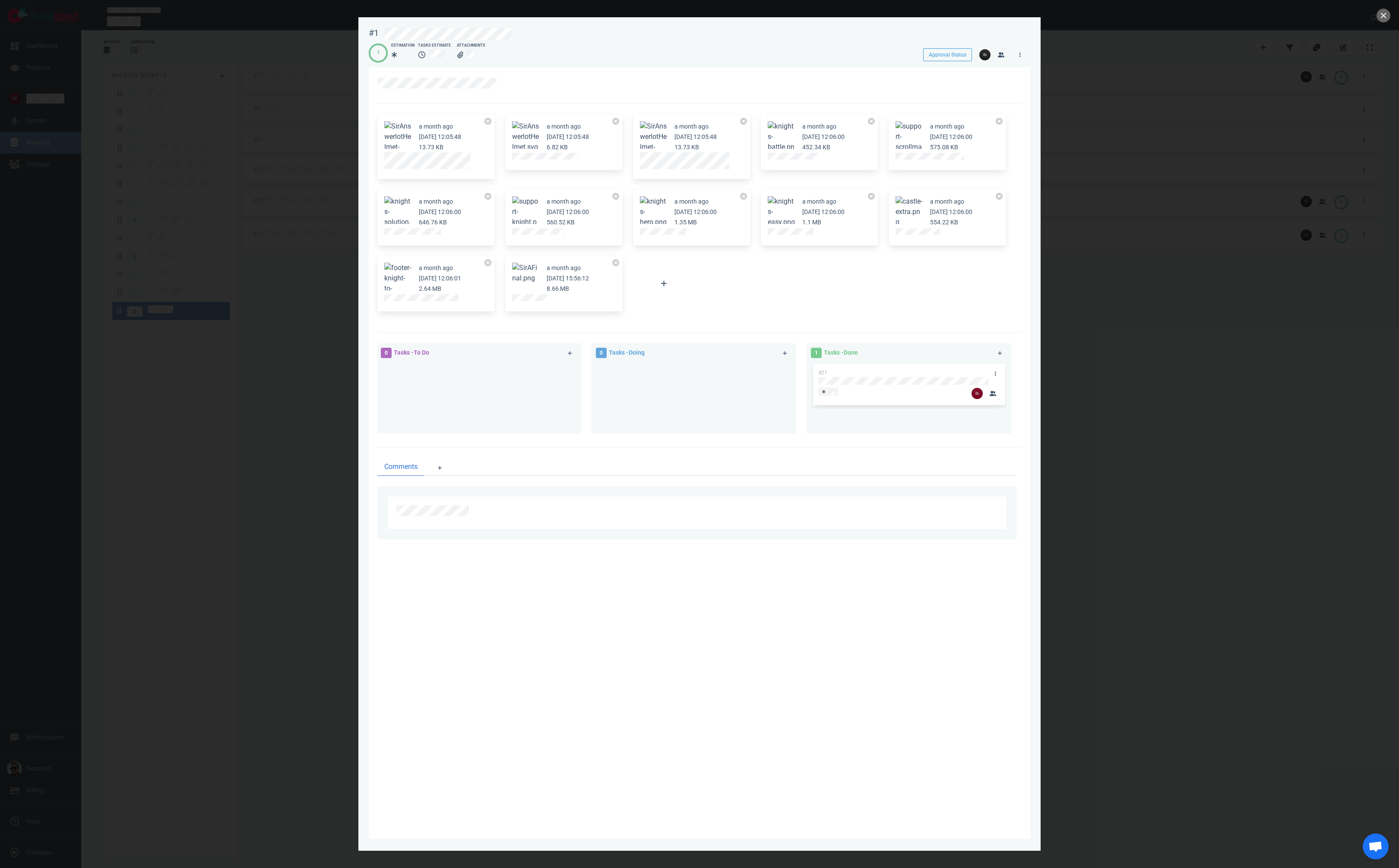 The height and width of the screenshot is (868, 1399). Describe the element at coordinates (435, 46) in the screenshot. I see `div: Tasks Estimate` at that location.